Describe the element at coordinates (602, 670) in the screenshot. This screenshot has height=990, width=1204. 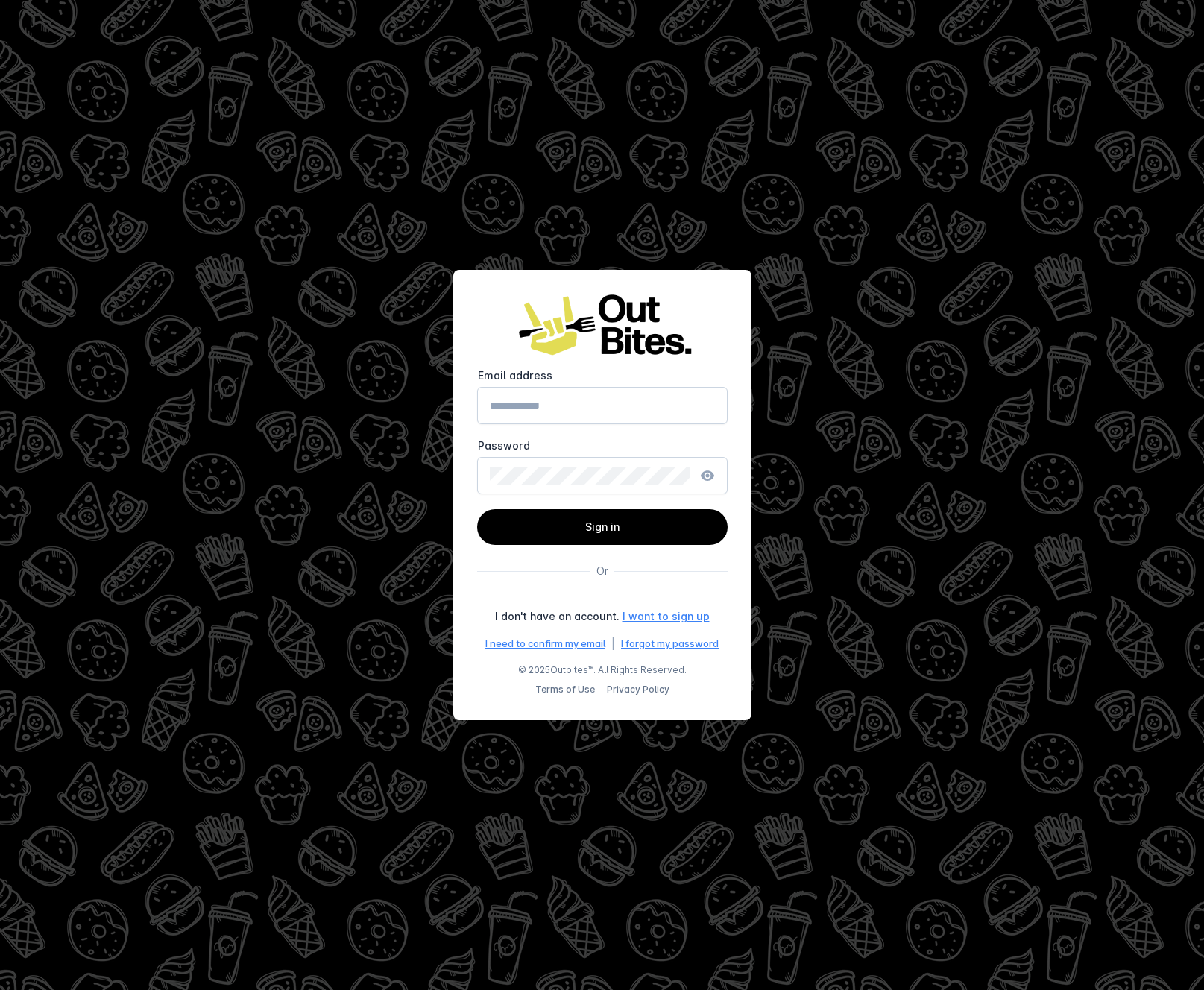
I see `span: © 2025 . All Rights Reserved.` at that location.